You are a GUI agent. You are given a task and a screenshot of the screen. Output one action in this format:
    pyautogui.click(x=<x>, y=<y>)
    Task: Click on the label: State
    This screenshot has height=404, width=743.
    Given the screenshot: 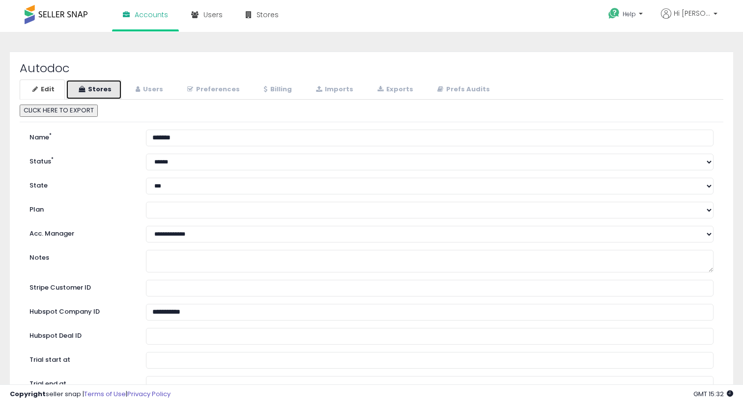 What is the action you would take?
    pyautogui.click(x=80, y=184)
    